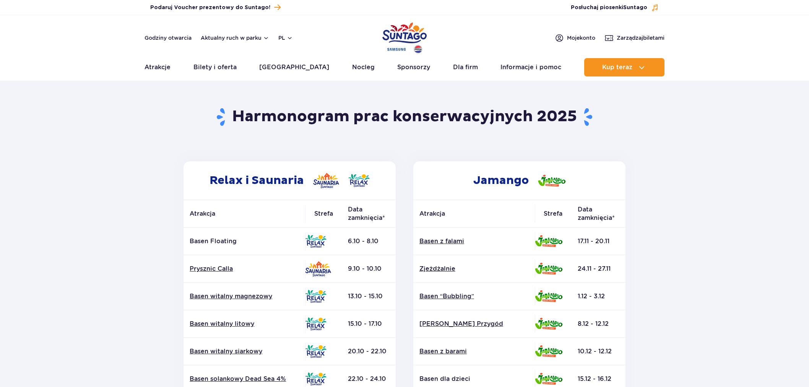 The image size is (809, 387). What do you see at coordinates (215, 67) in the screenshot?
I see `a: Bilety i oferta` at bounding box center [215, 67].